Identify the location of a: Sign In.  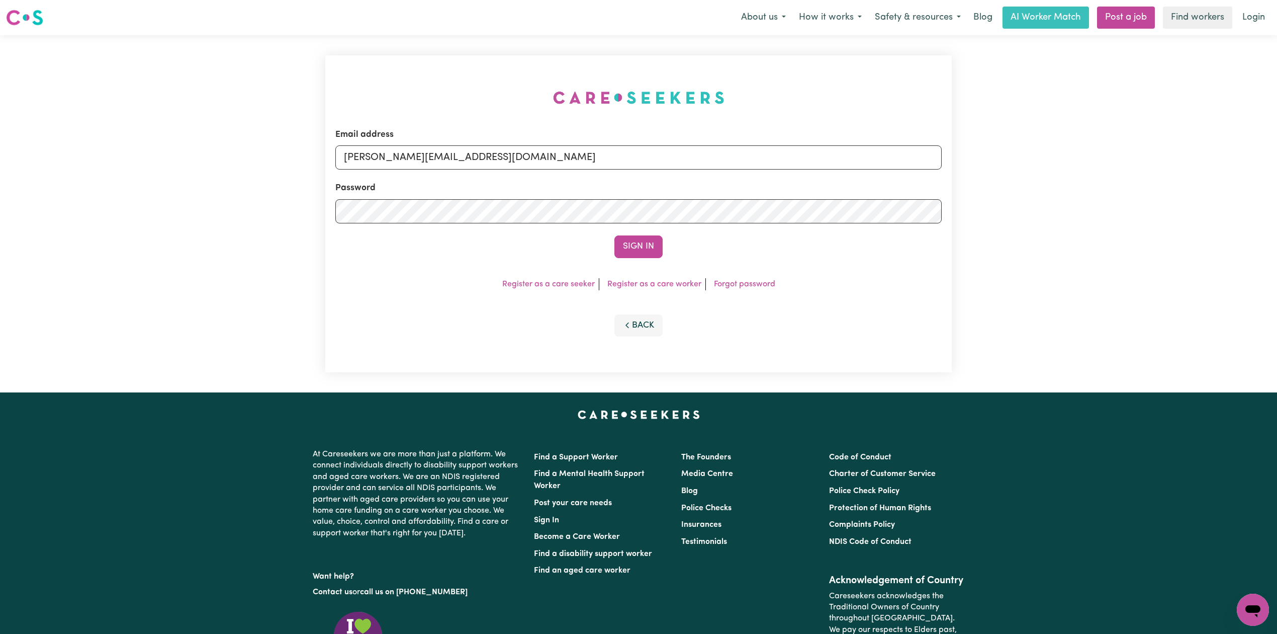
(547, 520).